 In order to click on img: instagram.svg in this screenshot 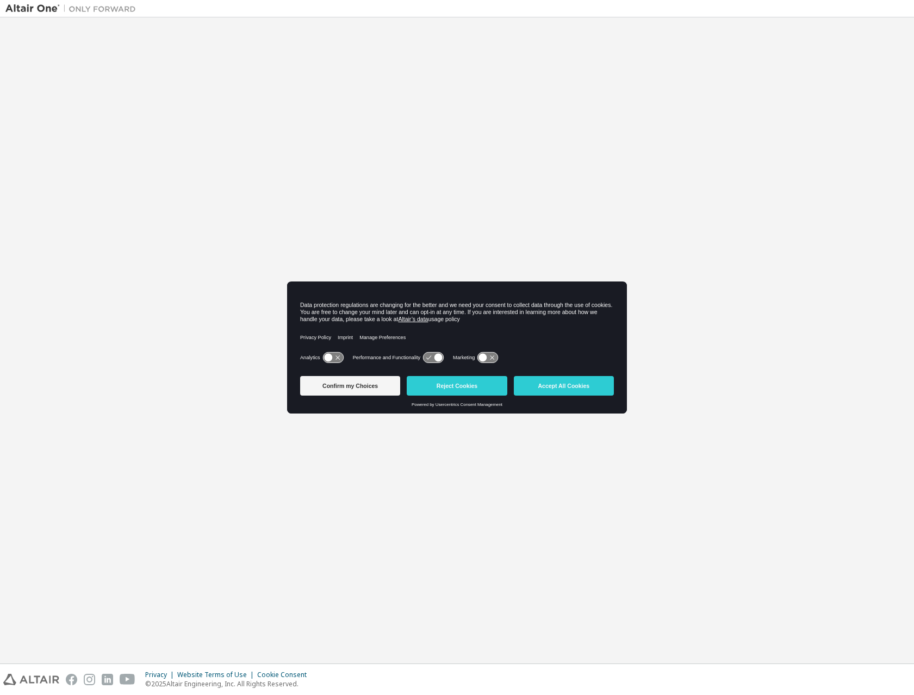, I will do `click(89, 679)`.